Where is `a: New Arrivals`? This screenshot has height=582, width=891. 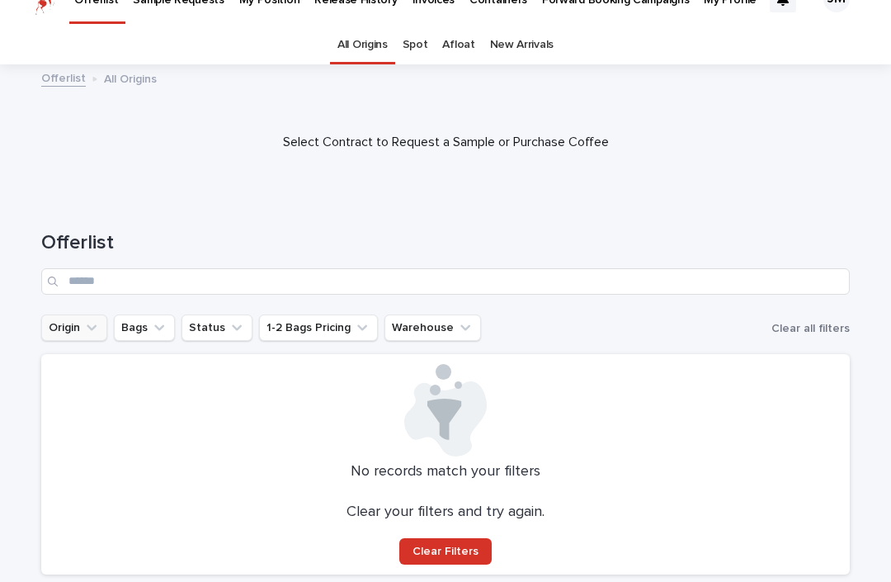 a: New Arrivals is located at coordinates (522, 45).